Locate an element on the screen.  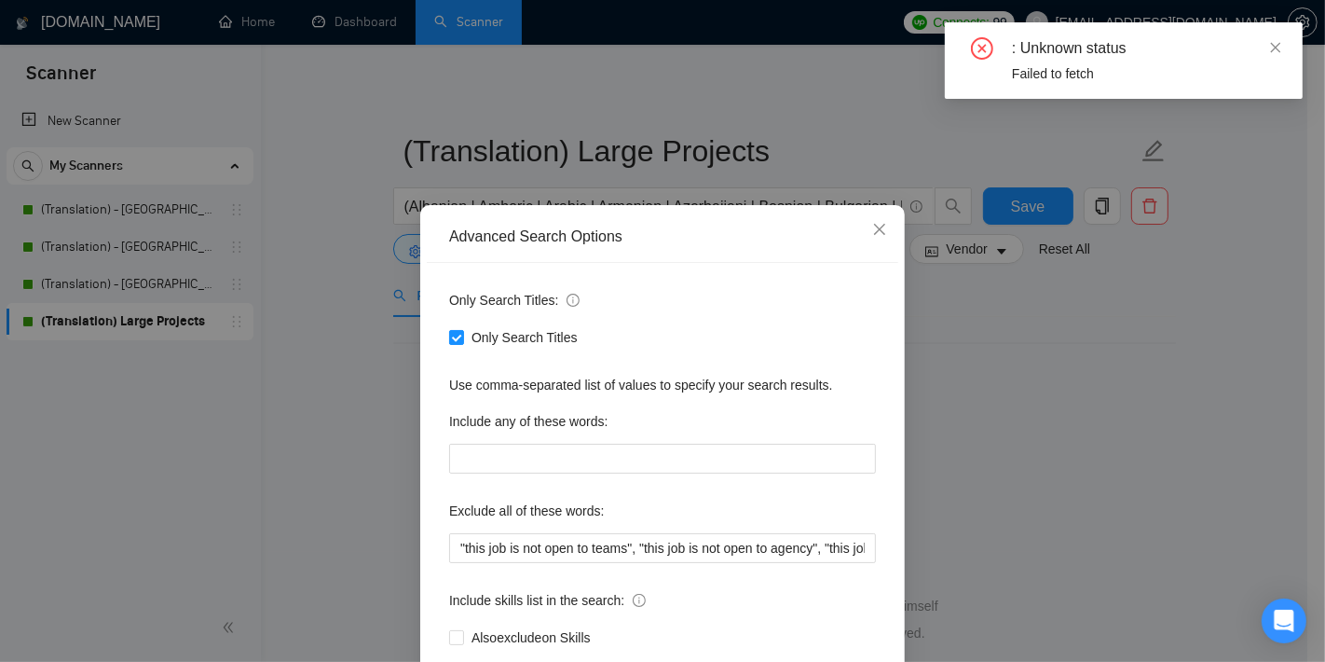
div: Failed to fetch is located at coordinates (1146, 74).